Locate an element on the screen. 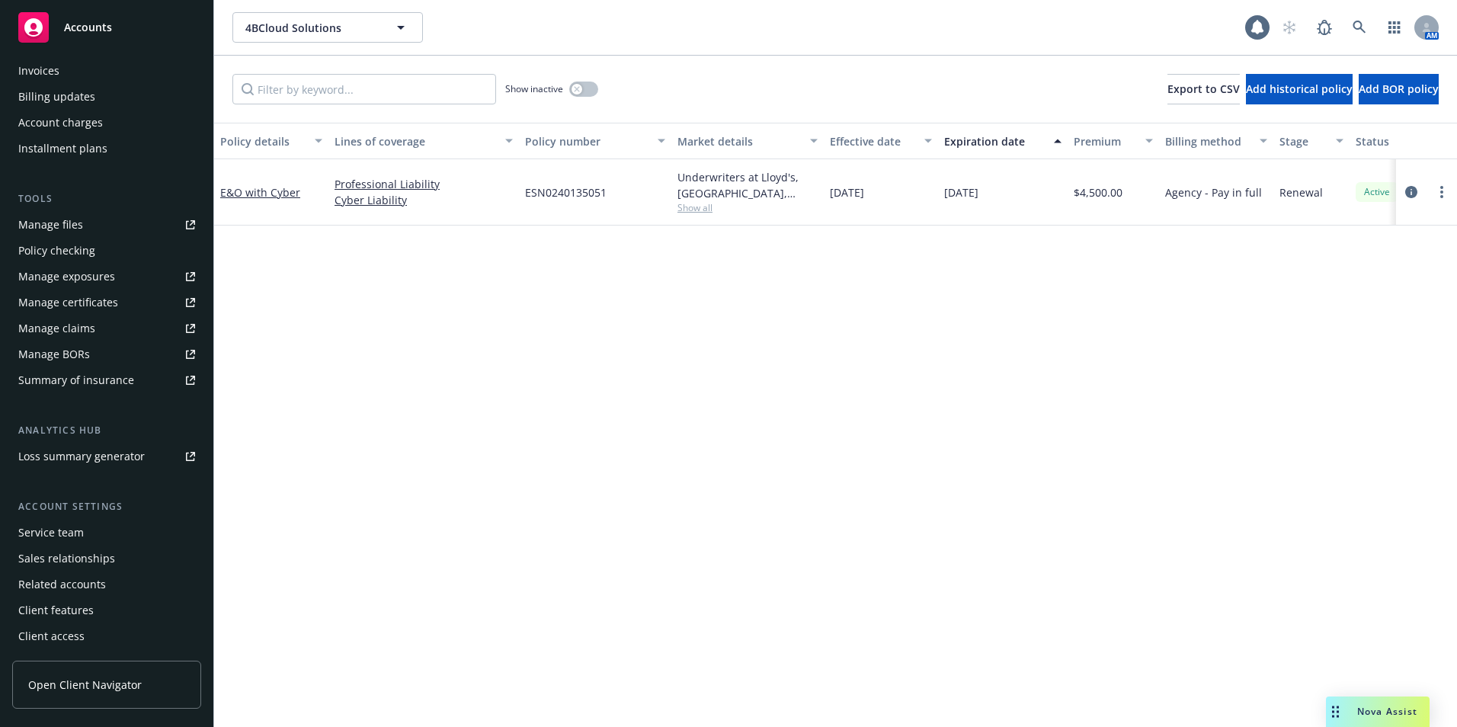 Image resolution: width=1457 pixels, height=727 pixels. a: Start snowing is located at coordinates (1290, 27).